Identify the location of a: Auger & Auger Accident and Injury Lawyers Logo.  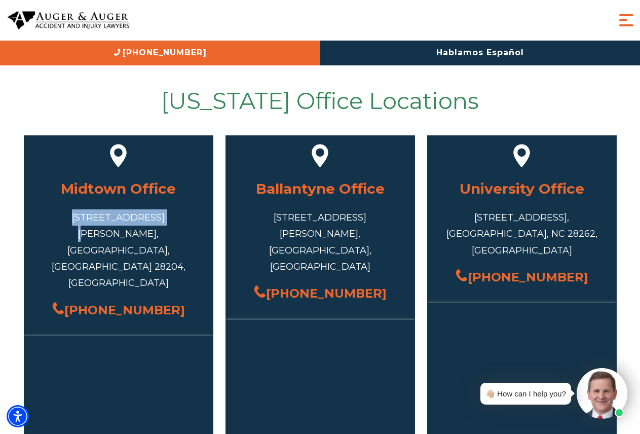
(68, 20).